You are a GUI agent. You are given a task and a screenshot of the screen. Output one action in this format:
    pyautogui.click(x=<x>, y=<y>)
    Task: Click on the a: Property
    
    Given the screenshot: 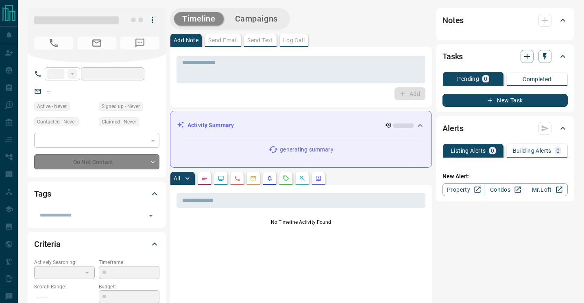 What is the action you would take?
    pyautogui.click(x=463, y=190)
    